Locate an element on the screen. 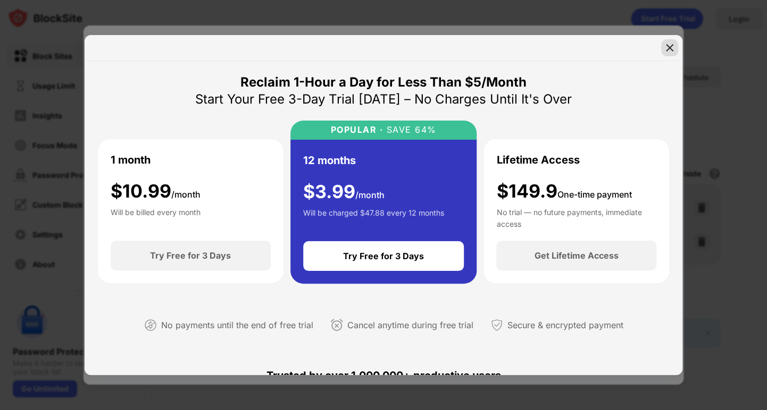  div: Trusted by over 1,000,000+ productive users is located at coordinates (383, 376).